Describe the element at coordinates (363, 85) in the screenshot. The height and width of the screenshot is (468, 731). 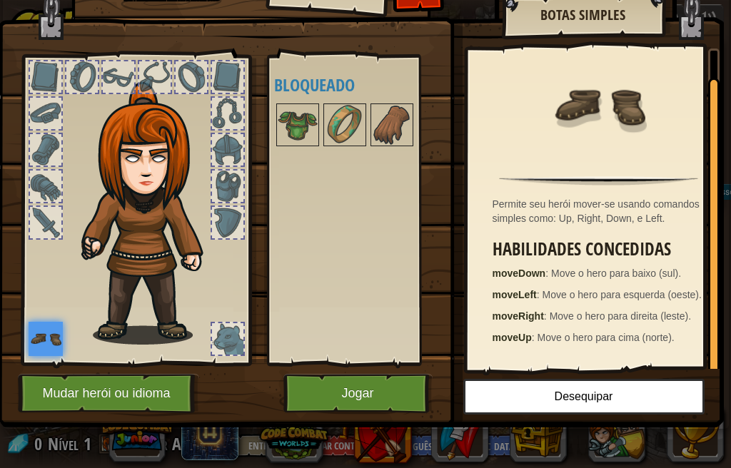
I see `h4: Bloqueado` at that location.